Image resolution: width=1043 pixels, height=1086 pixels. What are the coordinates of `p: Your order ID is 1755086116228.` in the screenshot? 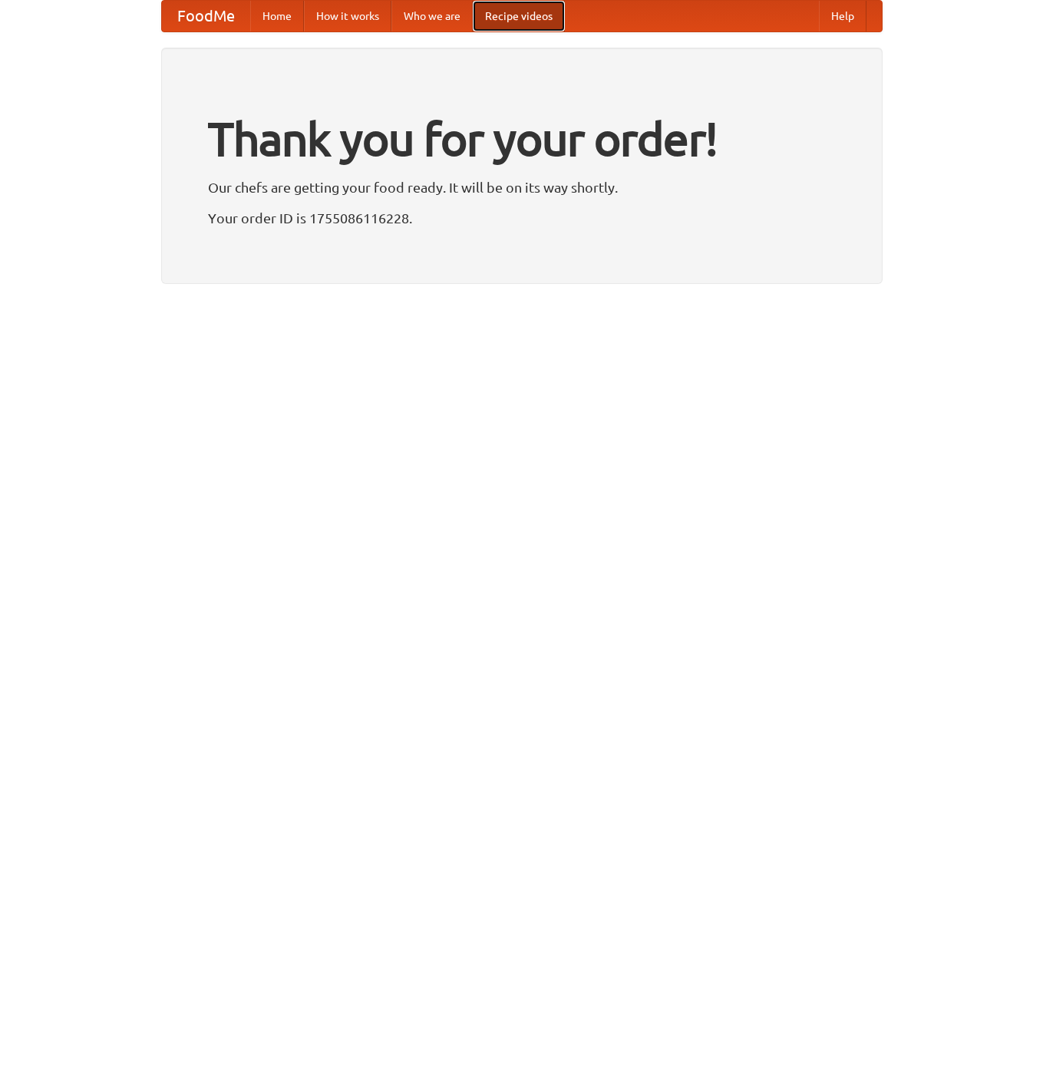 It's located at (522, 218).